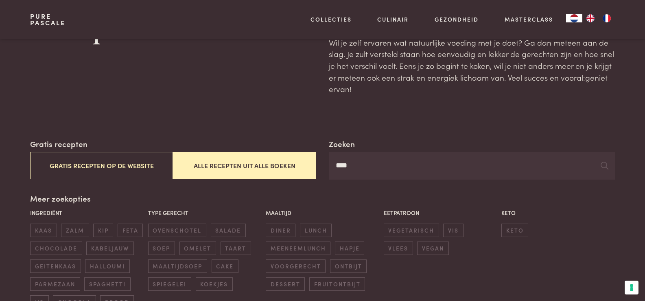  Describe the element at coordinates (101, 165) in the screenshot. I see `button: Gratis recepten op de website` at that location.